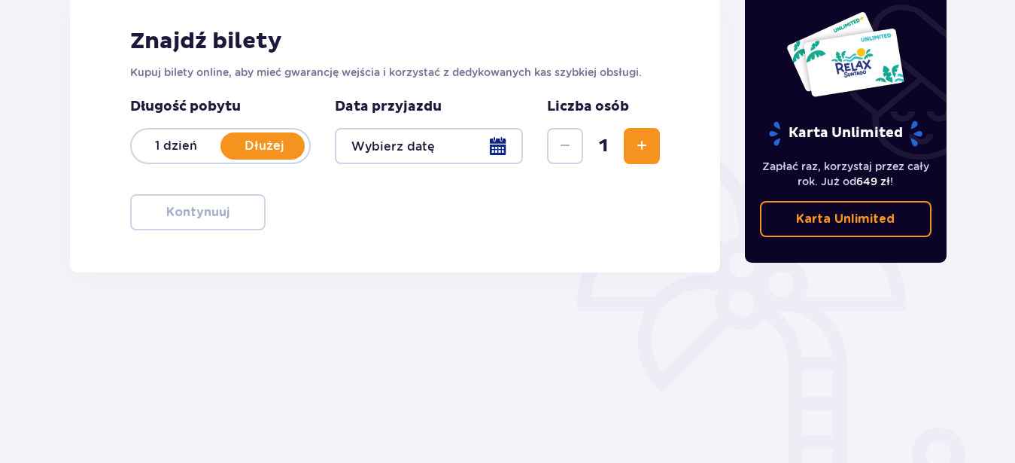  I want to click on p: Kontynuuj, so click(198, 212).